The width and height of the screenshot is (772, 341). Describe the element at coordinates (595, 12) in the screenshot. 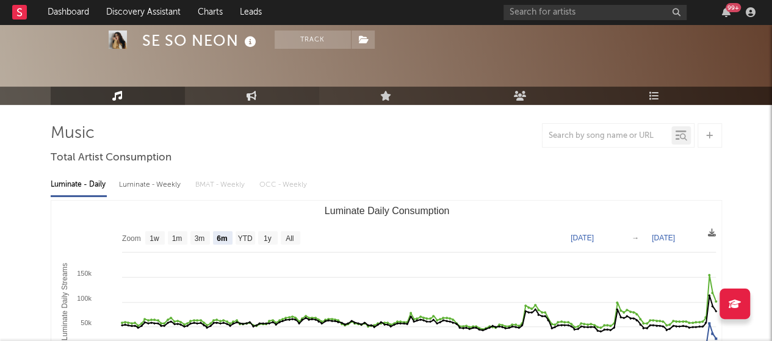

I see `input: Search for artists` at that location.